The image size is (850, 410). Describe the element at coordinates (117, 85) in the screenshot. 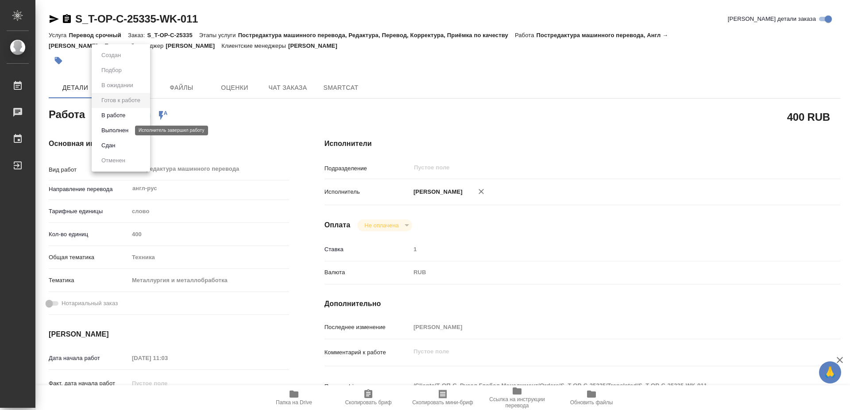

I see `button: В ожидании` at that location.